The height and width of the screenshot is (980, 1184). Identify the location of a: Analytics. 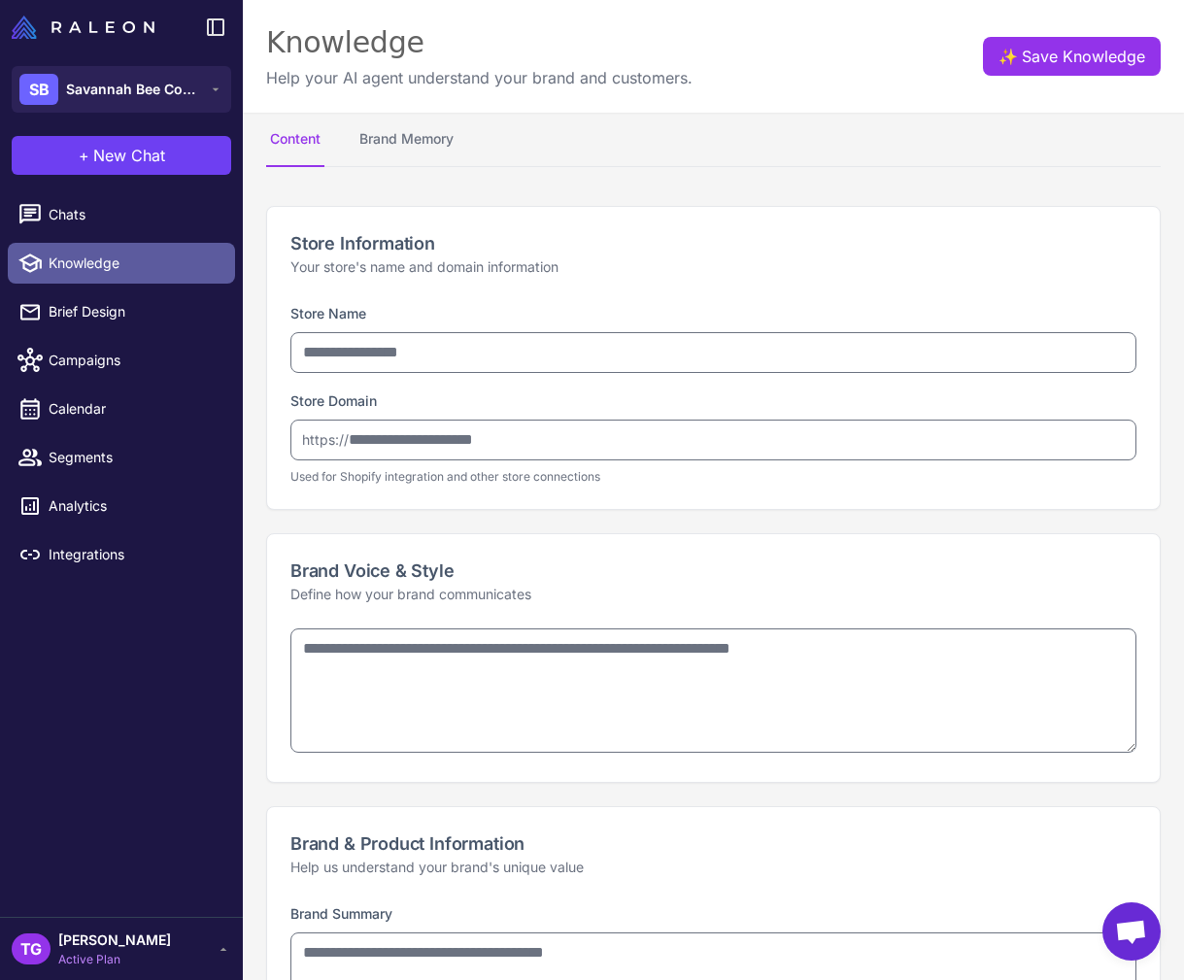
(121, 506).